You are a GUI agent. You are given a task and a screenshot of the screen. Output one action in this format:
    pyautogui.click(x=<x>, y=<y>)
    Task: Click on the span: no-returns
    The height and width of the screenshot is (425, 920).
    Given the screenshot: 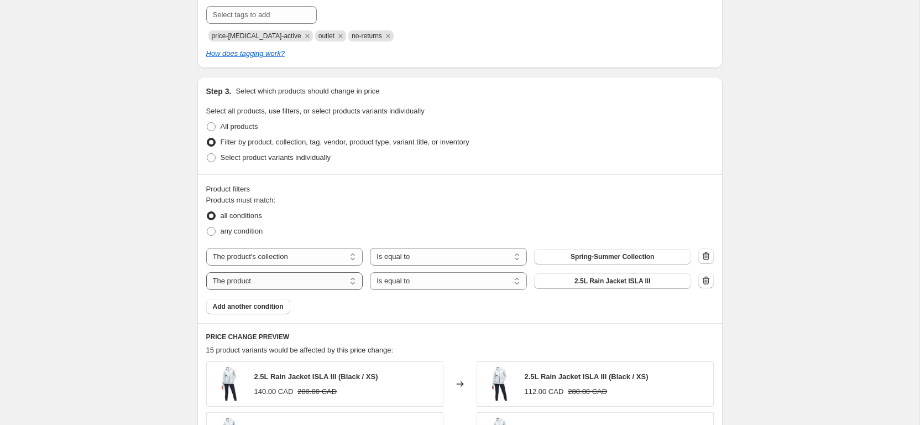 What is the action you would take?
    pyautogui.click(x=367, y=36)
    